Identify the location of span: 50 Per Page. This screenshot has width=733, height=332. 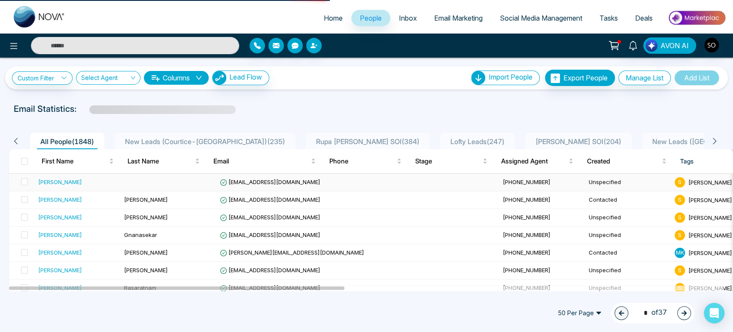
(580, 313).